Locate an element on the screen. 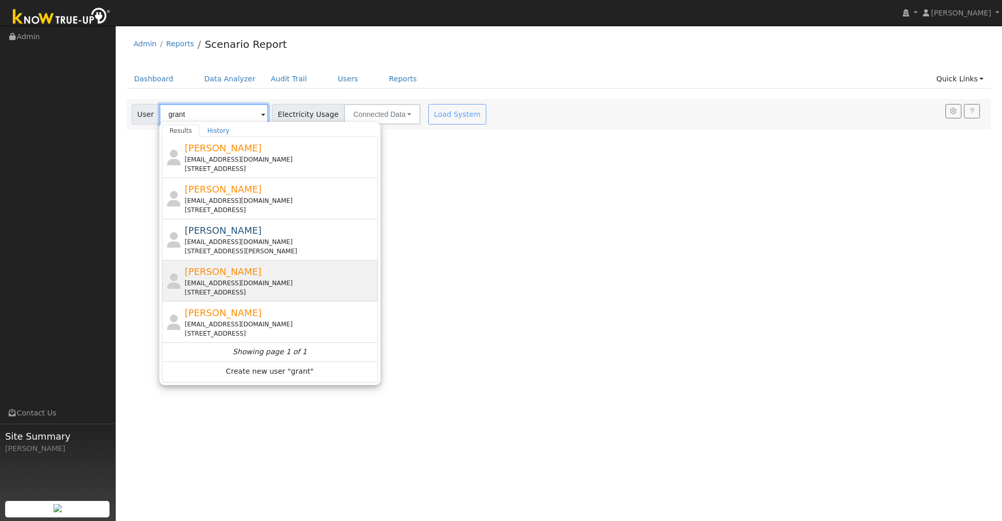 The width and height of the screenshot is (1002, 521). a: Quick Links is located at coordinates (960, 79).